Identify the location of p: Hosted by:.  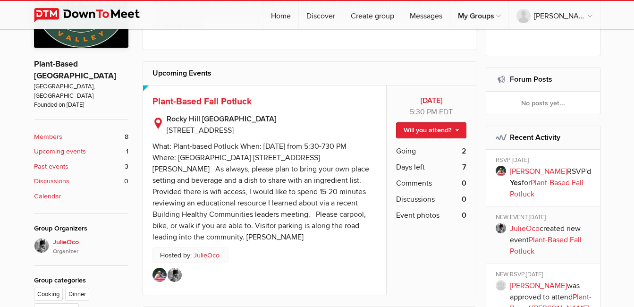
(190, 255).